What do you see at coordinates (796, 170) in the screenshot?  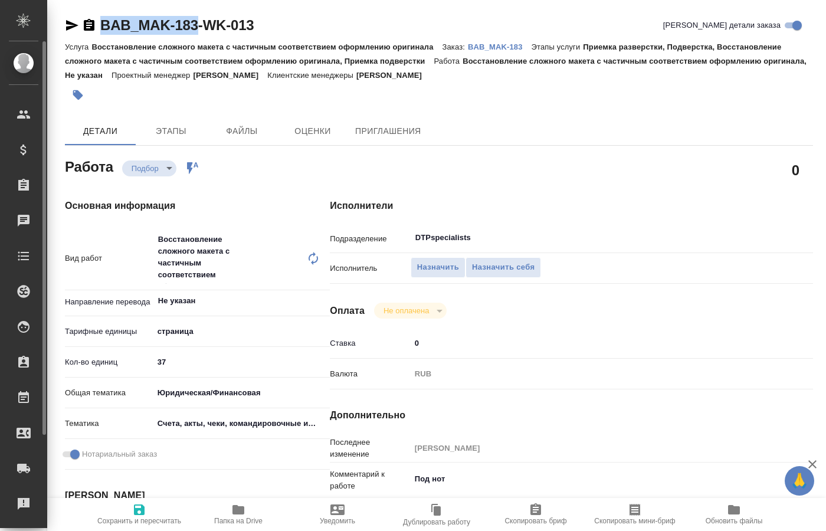 I see `h2: 0` at bounding box center [796, 170].